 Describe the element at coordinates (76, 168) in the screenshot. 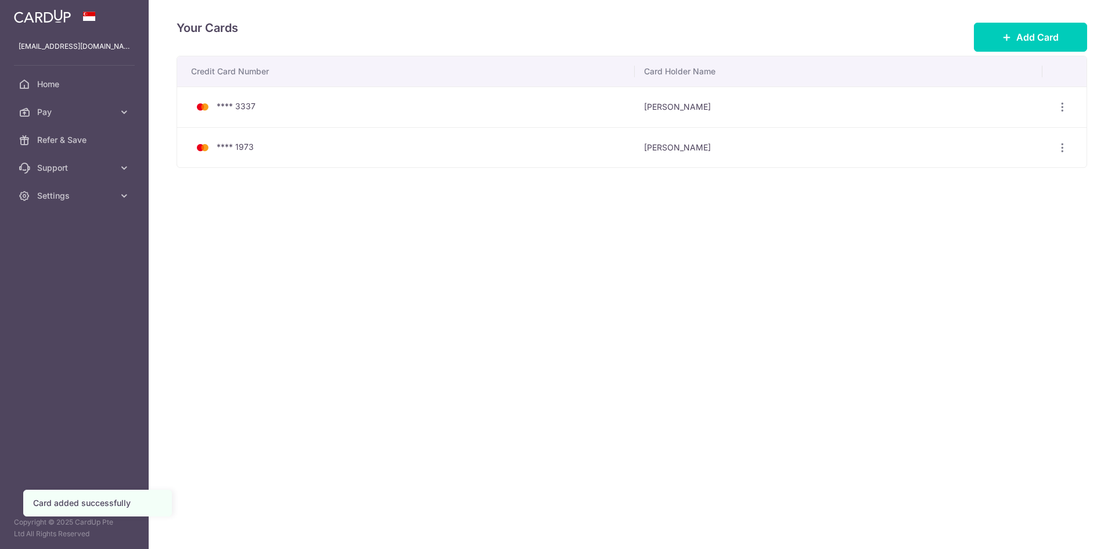

I see `span: Support` at that location.